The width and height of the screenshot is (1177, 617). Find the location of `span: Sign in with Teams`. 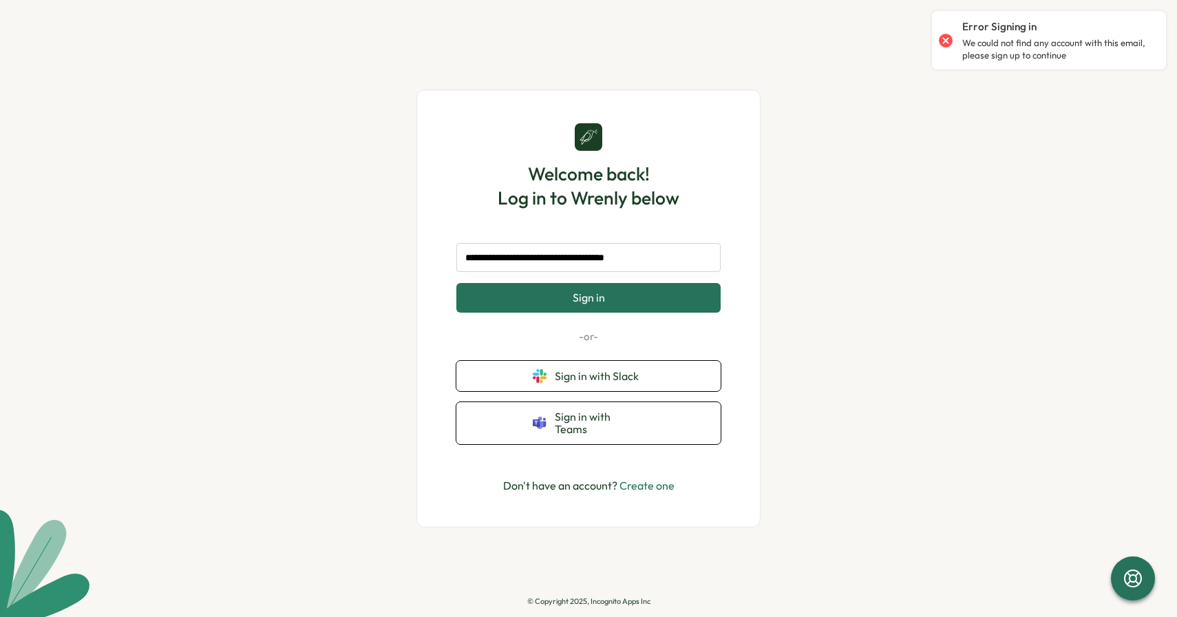

span: Sign in with Teams is located at coordinates (600, 423).